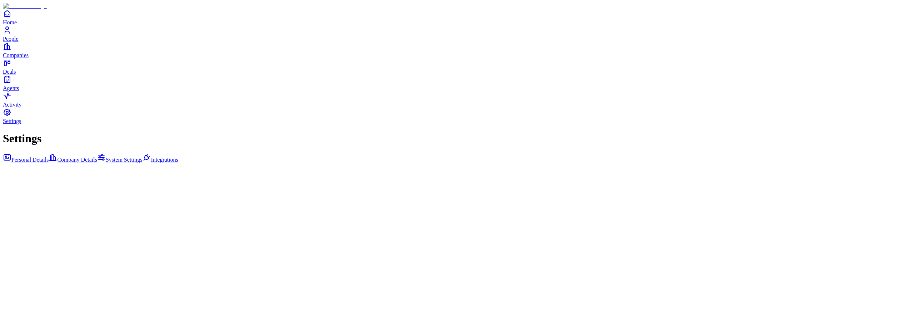 The image size is (914, 334). Describe the element at coordinates (73, 159) in the screenshot. I see `a: Company Details` at that location.